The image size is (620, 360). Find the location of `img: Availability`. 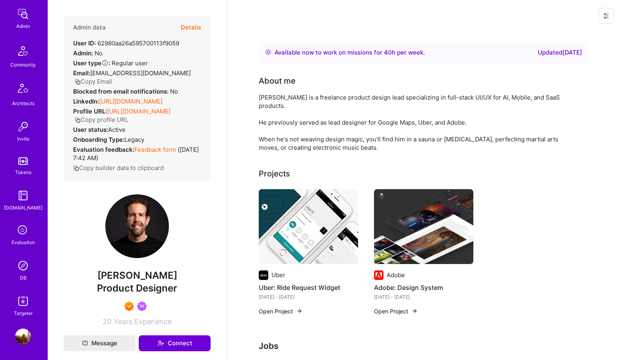

img: Availability is located at coordinates (268, 52).